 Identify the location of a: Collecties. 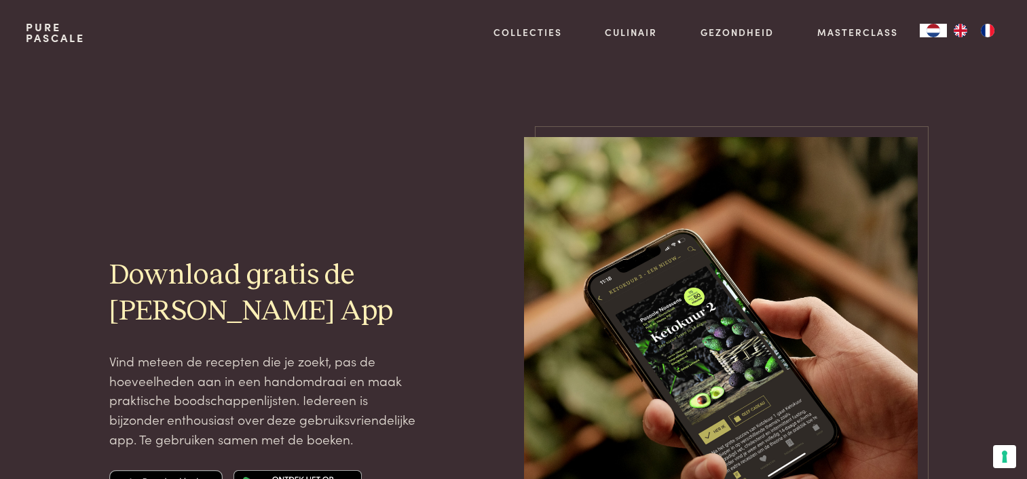
(528, 32).